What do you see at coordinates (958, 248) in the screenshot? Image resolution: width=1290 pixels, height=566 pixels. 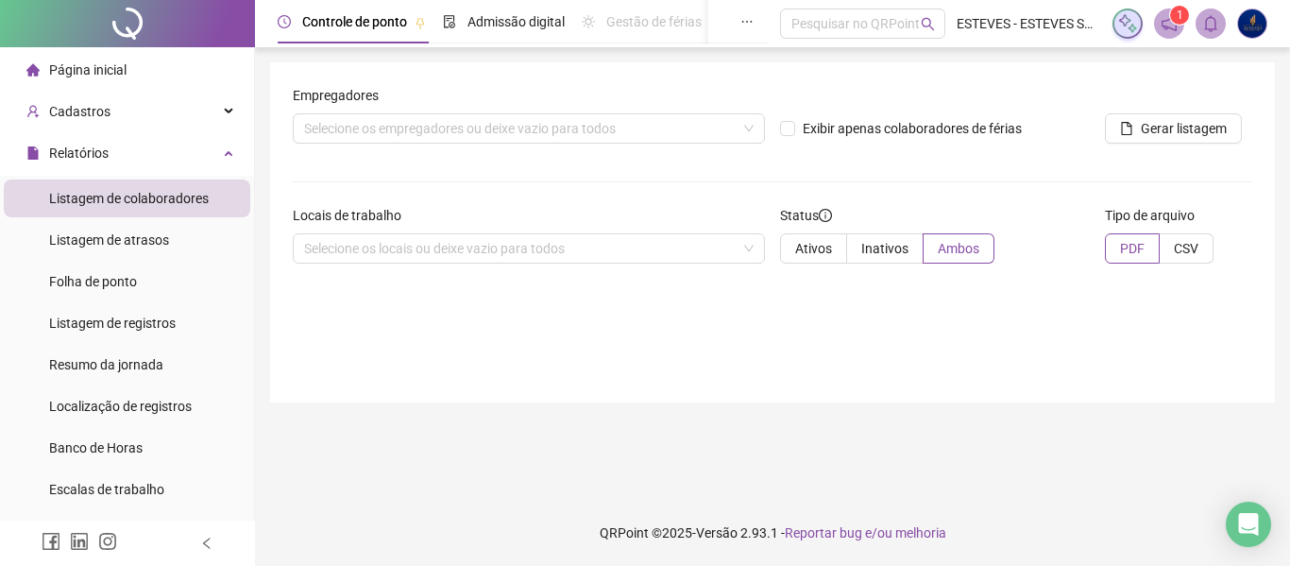 I see `span: Ambos` at bounding box center [958, 248].